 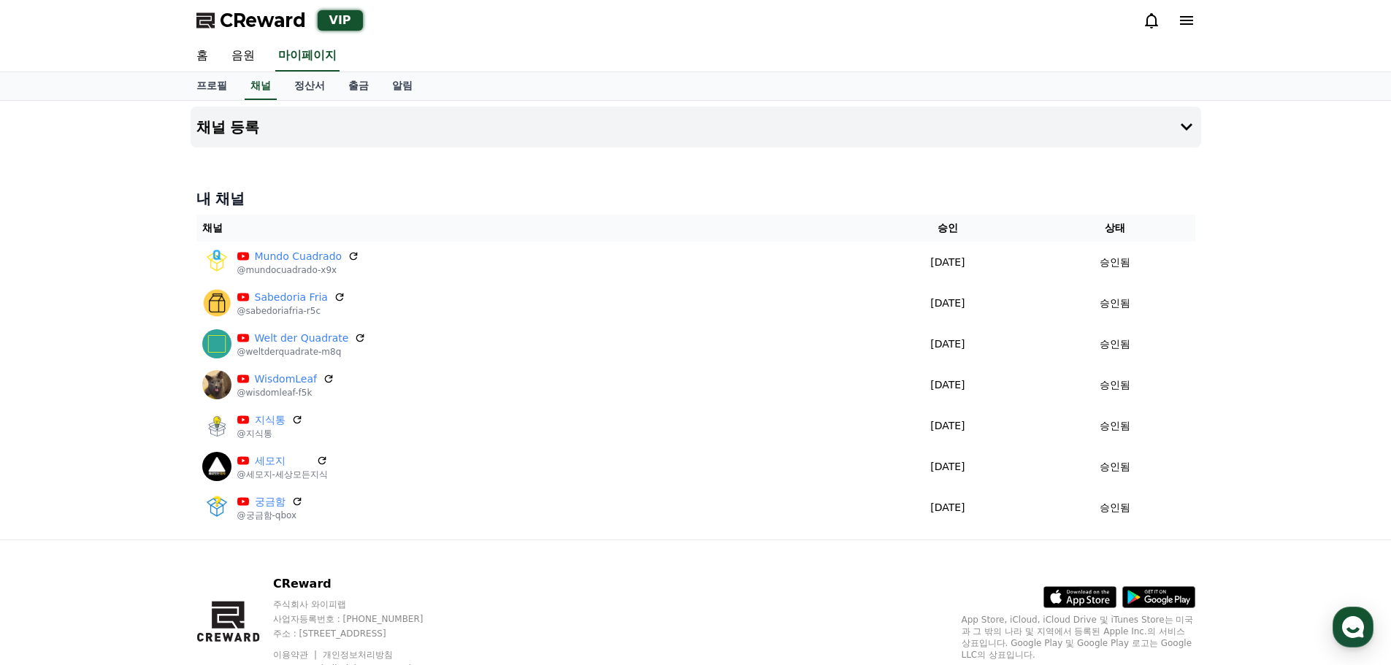 I want to click on p: CReward, so click(x=362, y=584).